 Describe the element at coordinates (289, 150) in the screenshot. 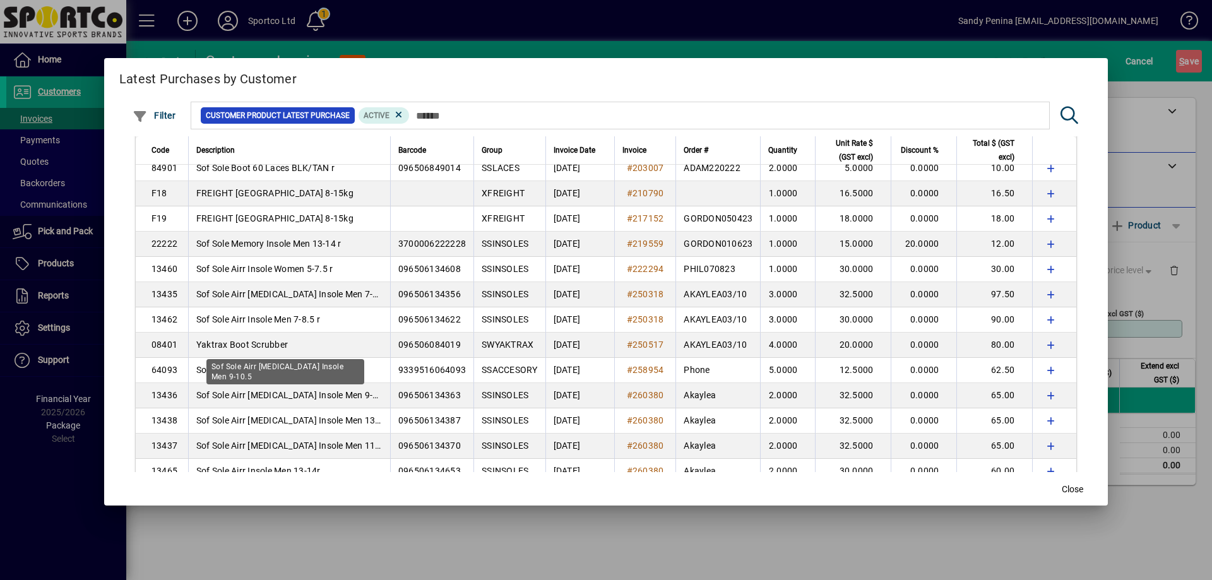

I see `div: Description` at that location.